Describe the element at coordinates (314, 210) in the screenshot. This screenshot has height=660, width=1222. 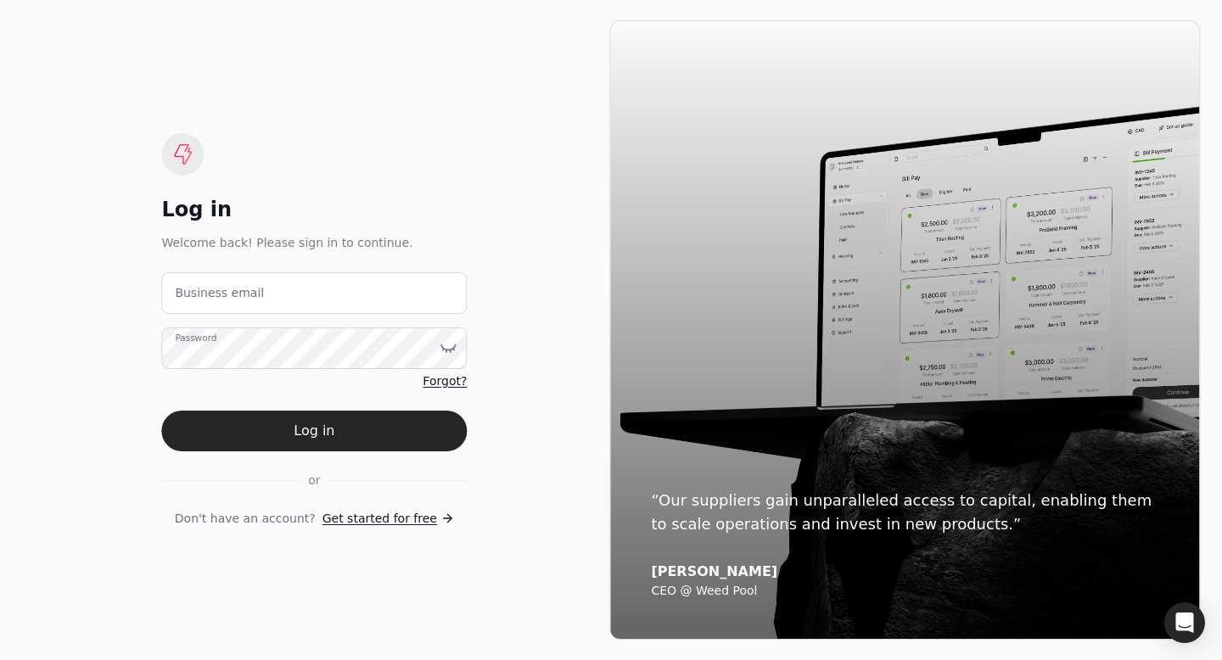
I see `div: Log in` at that location.